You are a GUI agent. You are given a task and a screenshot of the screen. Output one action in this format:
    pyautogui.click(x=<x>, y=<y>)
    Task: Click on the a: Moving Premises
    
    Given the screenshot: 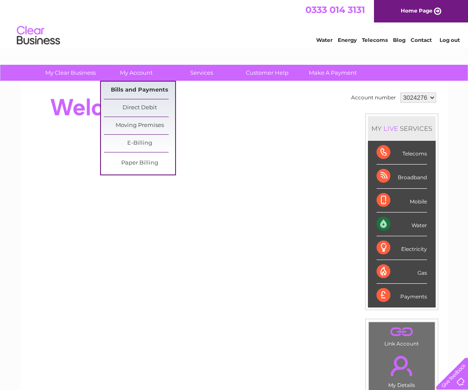 What is the action you would take?
    pyautogui.click(x=139, y=126)
    